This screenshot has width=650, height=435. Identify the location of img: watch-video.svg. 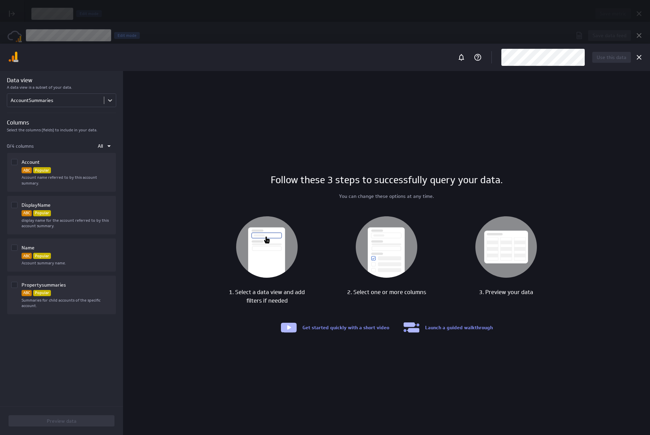
(289, 328).